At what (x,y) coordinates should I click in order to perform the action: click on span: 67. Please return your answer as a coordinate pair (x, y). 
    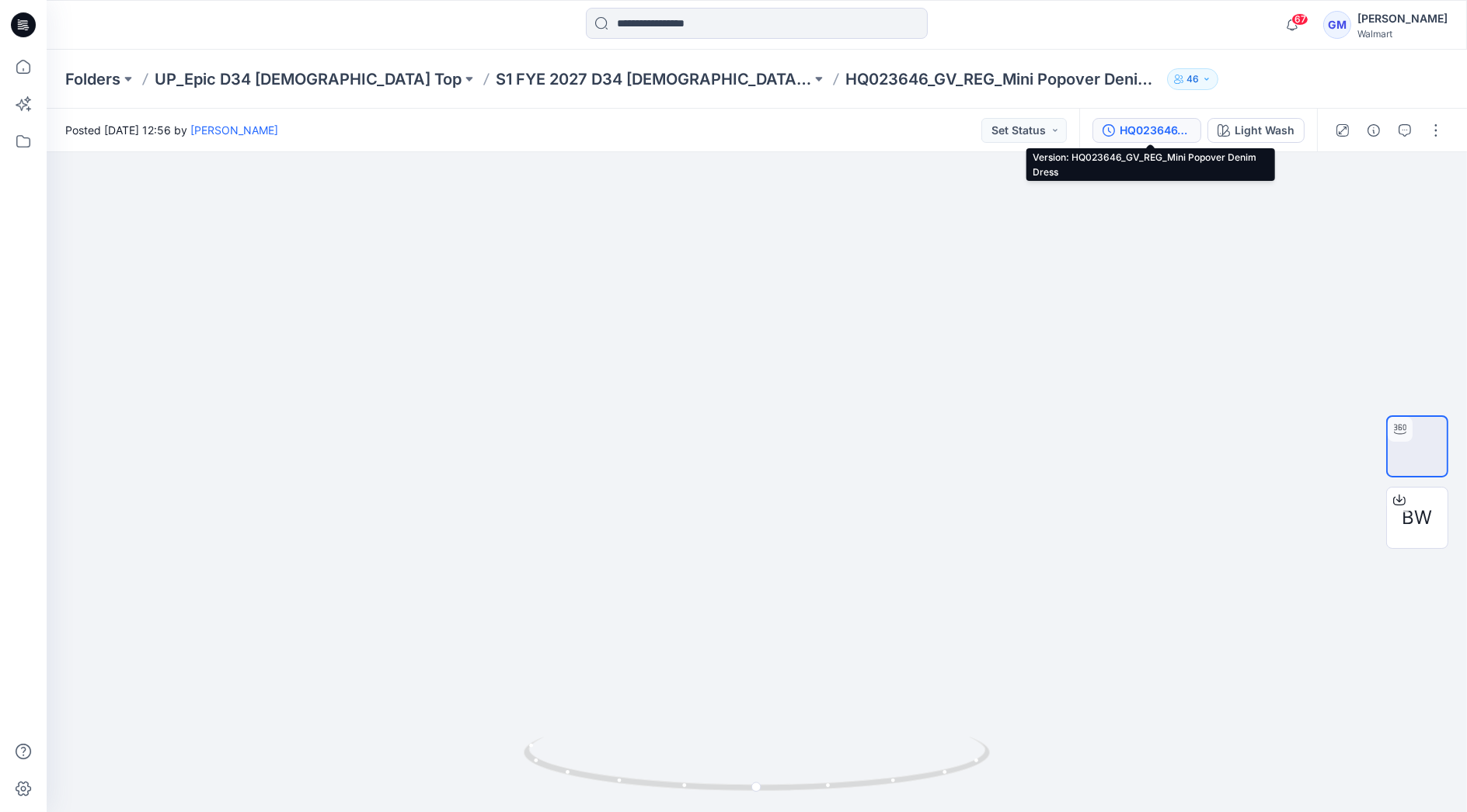
    Looking at the image, I should click on (1300, 20).